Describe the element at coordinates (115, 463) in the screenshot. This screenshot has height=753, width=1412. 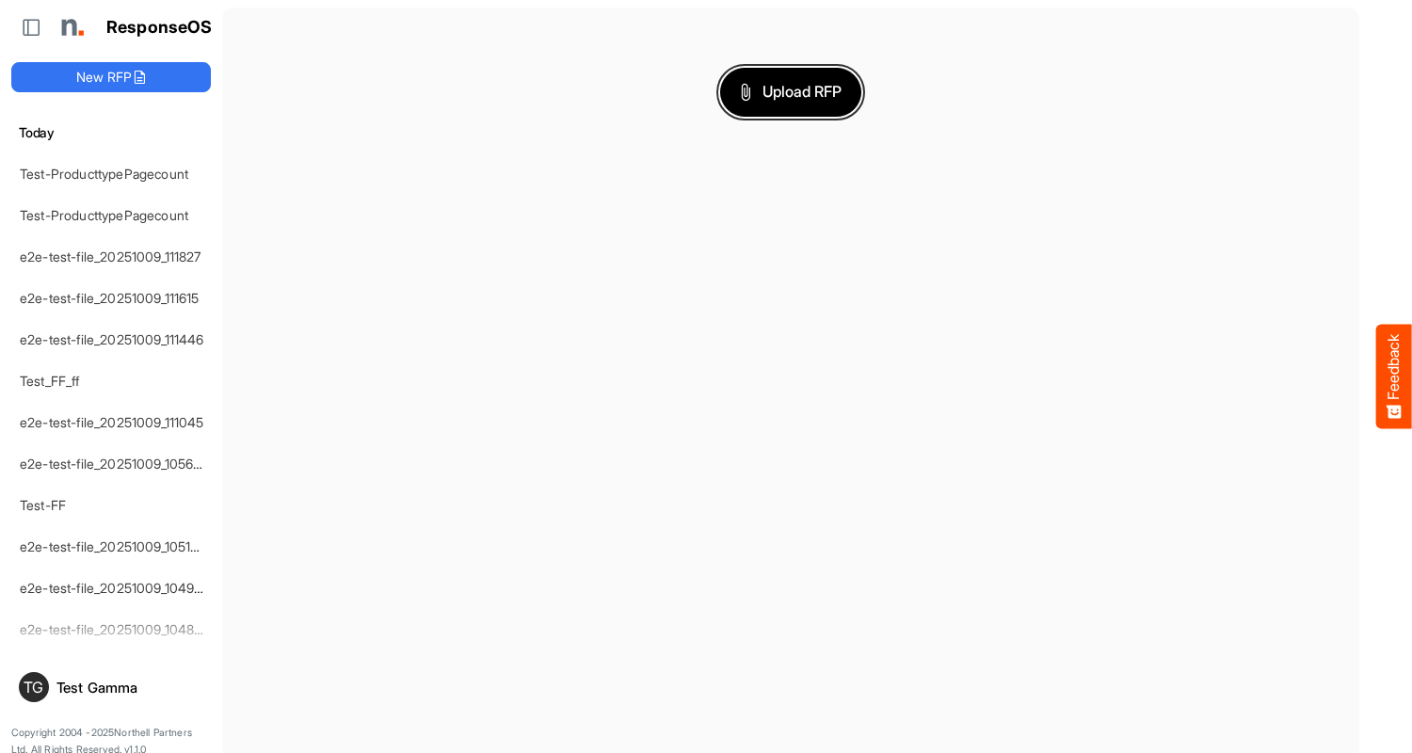
I see `a: e2e-test-file_20251009_105602` at that location.